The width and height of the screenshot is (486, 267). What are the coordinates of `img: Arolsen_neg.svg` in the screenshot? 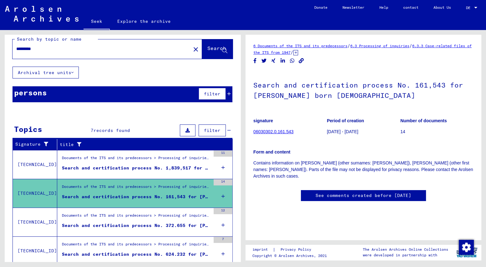 It's located at (42, 14).